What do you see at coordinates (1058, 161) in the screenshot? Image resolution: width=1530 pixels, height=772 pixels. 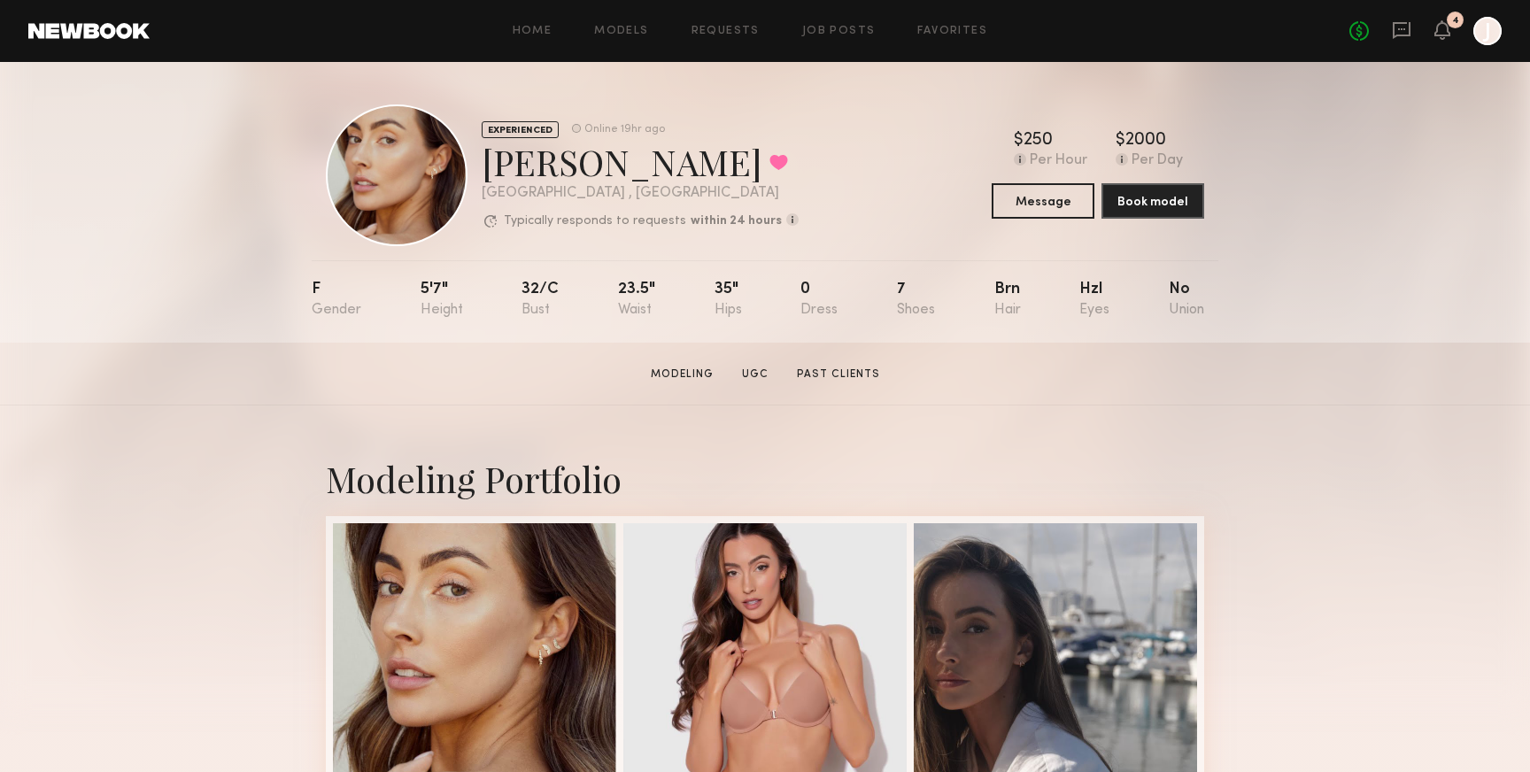 I see `div: Per Hour` at bounding box center [1058, 161].